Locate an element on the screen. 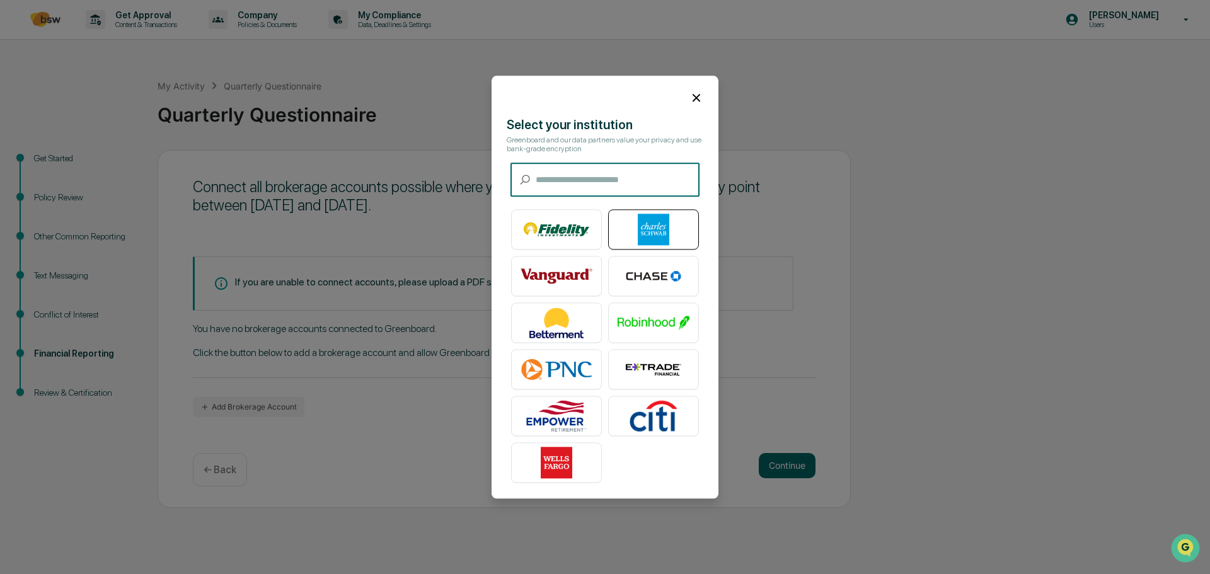  img: f2157a4c-a0d3-4daa-907e-bb6f0de503a5-1751232295721 is located at coordinates (16, 16).